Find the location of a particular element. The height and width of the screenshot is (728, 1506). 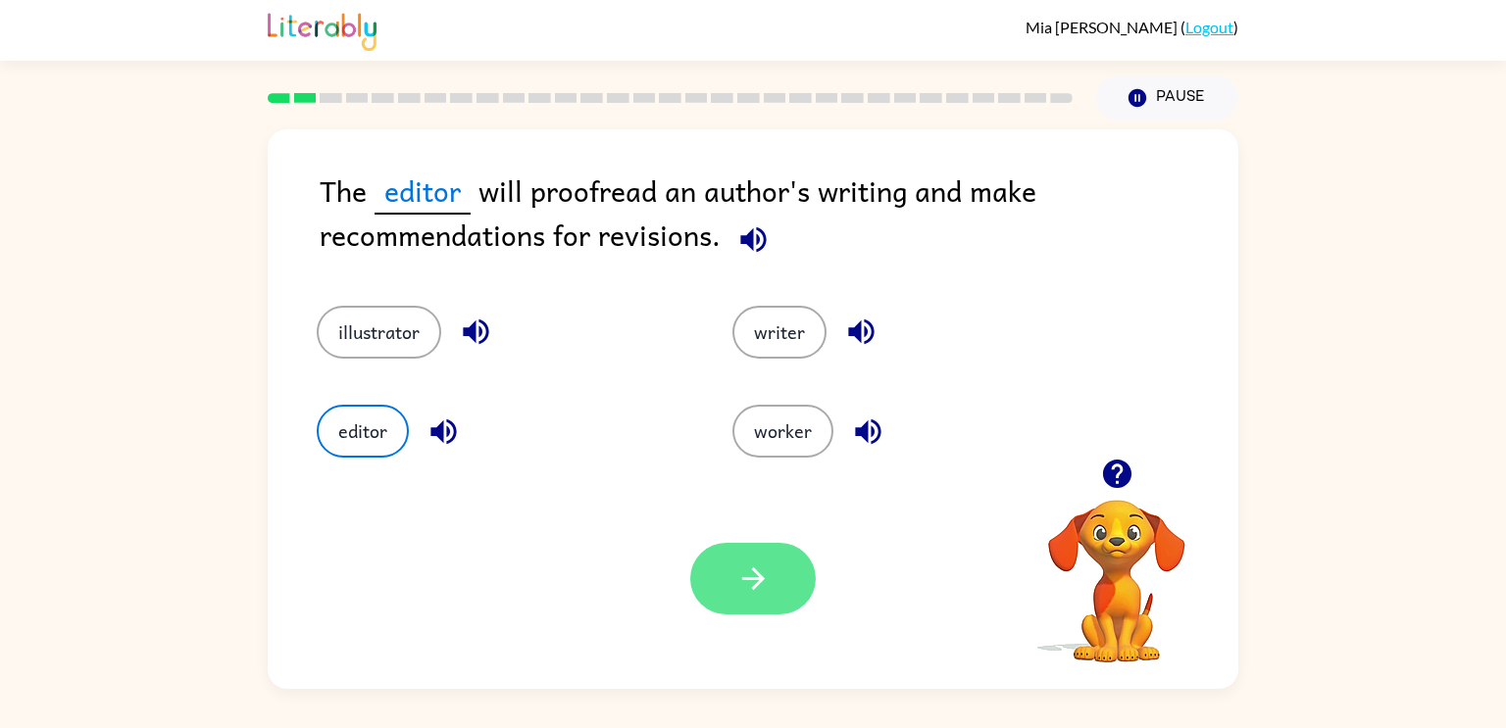

video: Your browser must support playing .mp4 files to use Literably. Please try using another browser. is located at coordinates (1117, 568).